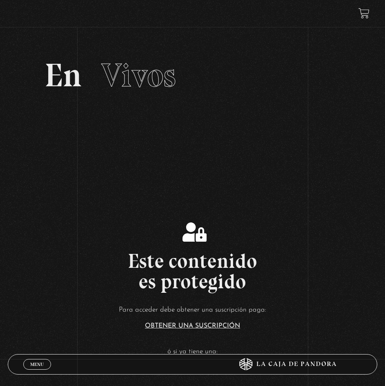 The width and height of the screenshot is (385, 386). I want to click on a: View your shopping cart, so click(364, 13).